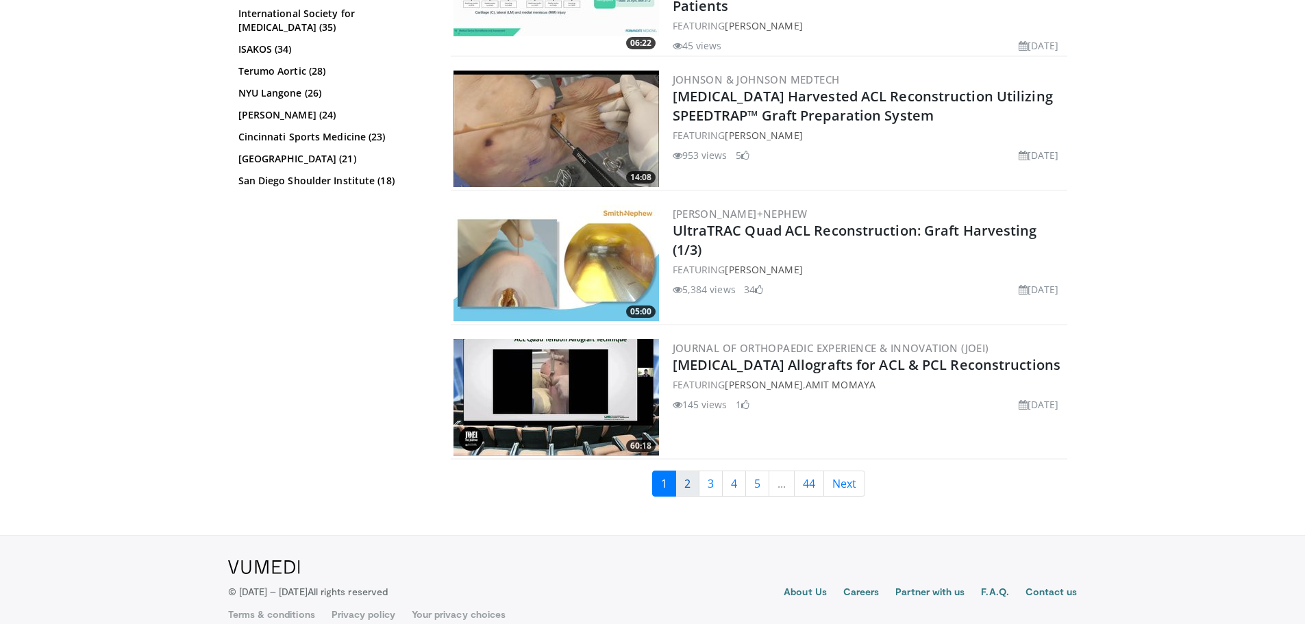 The image size is (1305, 624). What do you see at coordinates (831, 348) in the screenshot?
I see `a: Journal of Orthopaedic Experience & Innovation (JOEI)` at bounding box center [831, 348].